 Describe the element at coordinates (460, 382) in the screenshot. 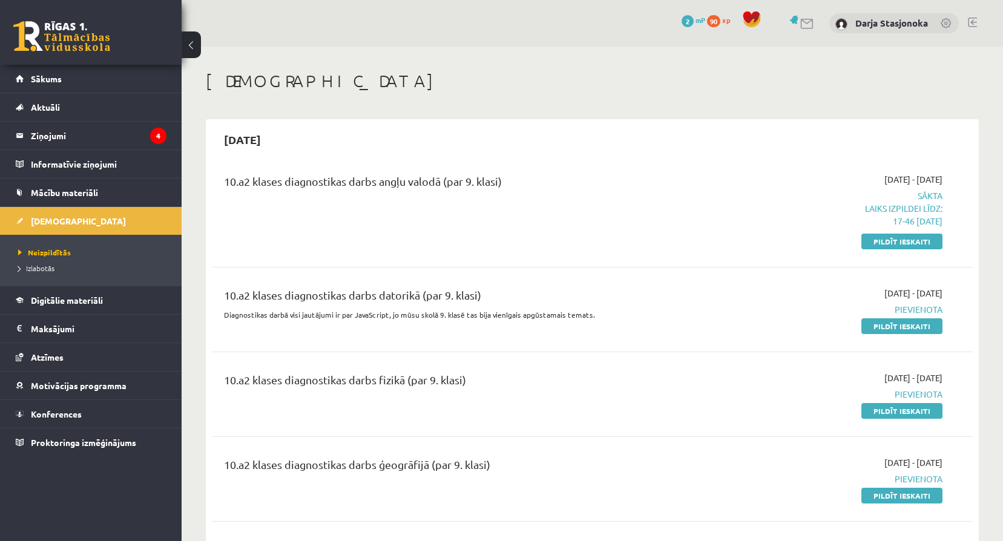

I see `div: 10.a2 klases diagnostikas darbs fizikā (par 9. klasi)` at that location.